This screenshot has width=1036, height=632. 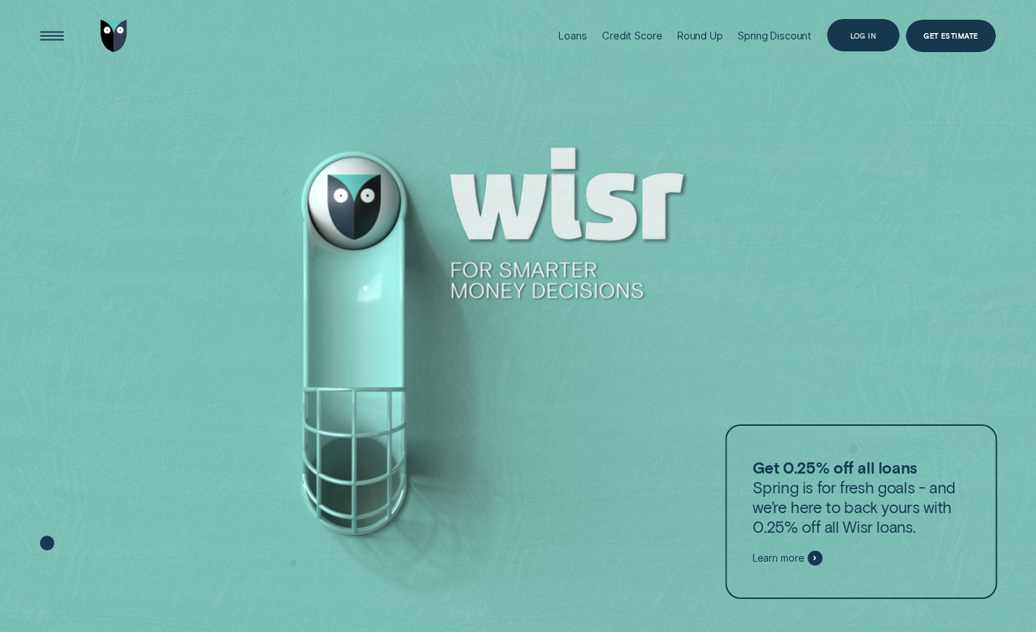 What do you see at coordinates (863, 35) in the screenshot?
I see `div: Log in` at bounding box center [863, 35].